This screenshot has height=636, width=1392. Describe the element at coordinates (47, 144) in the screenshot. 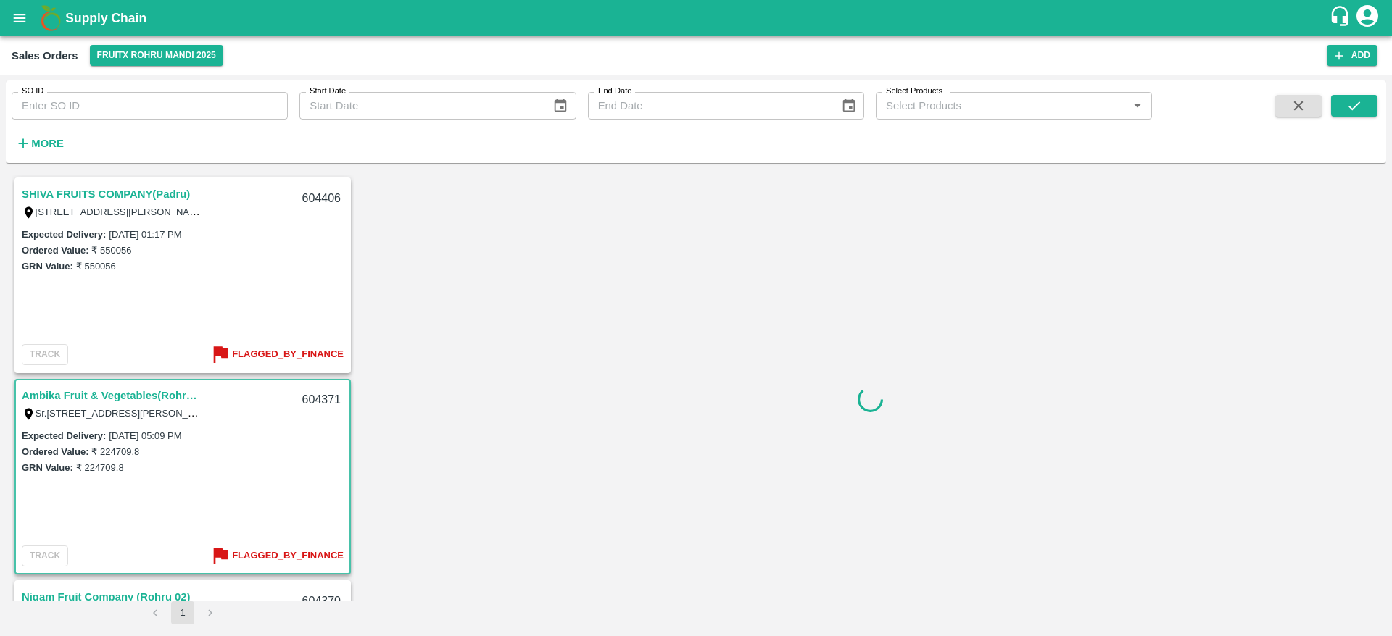

I see `strong: More` at that location.